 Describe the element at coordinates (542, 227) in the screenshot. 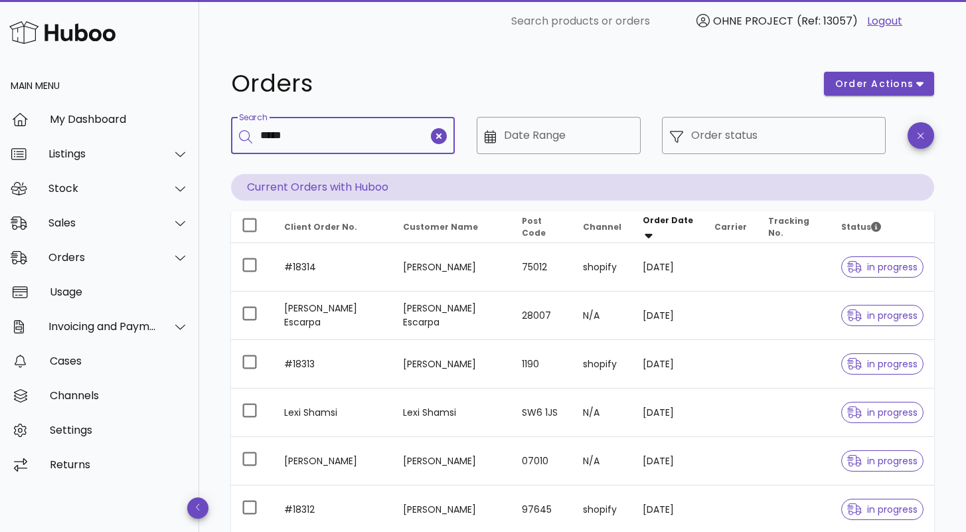

I see `th: Post Code` at that location.